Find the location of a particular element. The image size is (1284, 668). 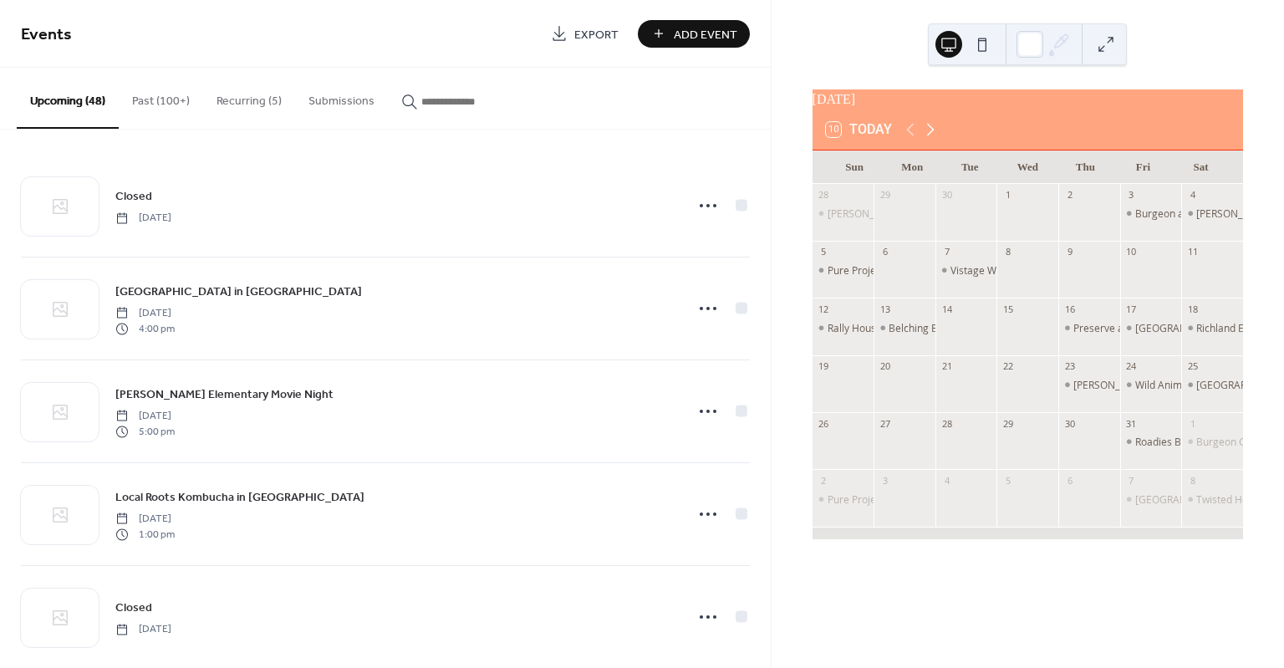

div: Burgeon at the Oasis is located at coordinates (1151, 213).